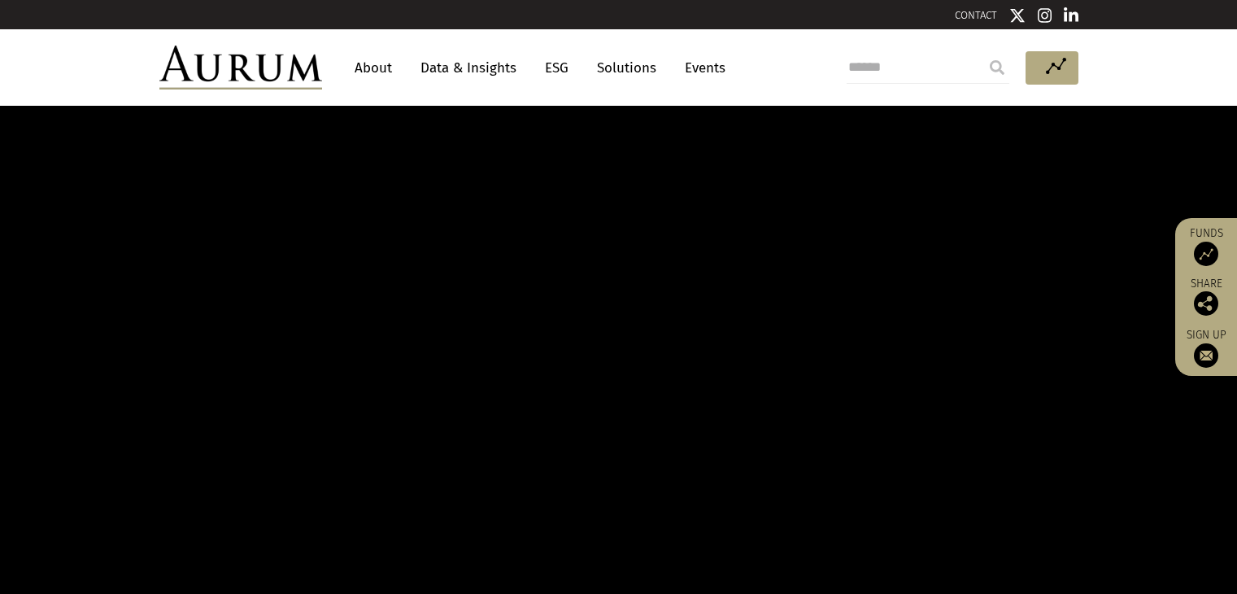 This screenshot has height=594, width=1237. I want to click on a: Data & Insights, so click(468, 67).